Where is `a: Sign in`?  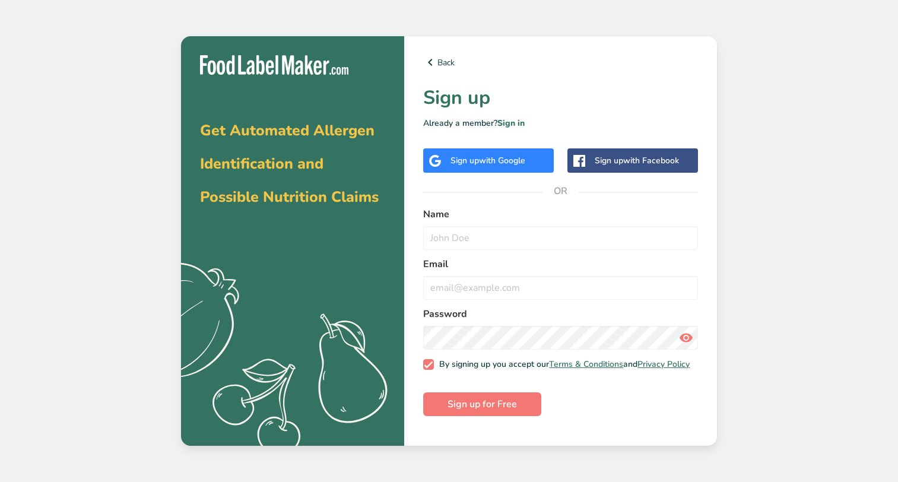
a: Sign in is located at coordinates (511, 123).